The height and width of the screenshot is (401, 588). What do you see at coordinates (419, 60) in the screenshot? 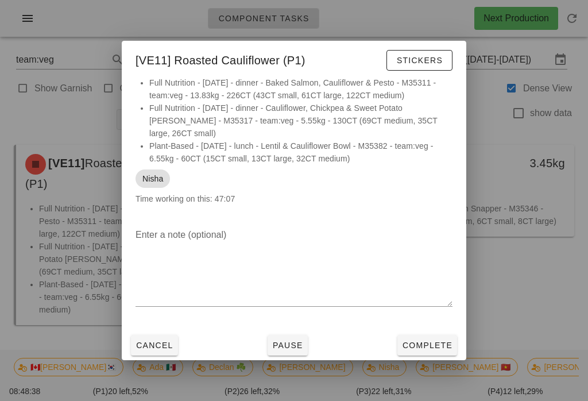
I see `span: Stickers` at bounding box center [419, 60].